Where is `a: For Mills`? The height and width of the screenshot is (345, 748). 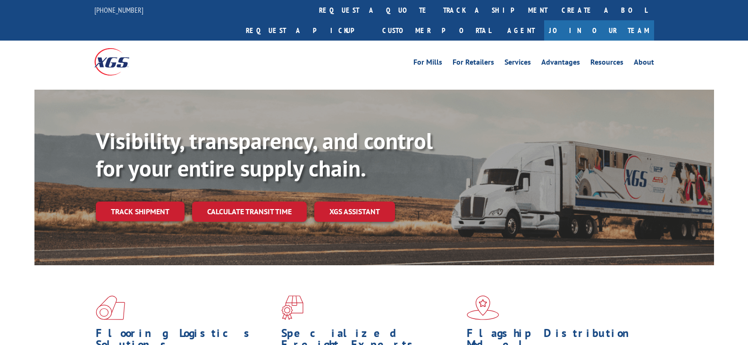 a: For Mills is located at coordinates (427, 64).